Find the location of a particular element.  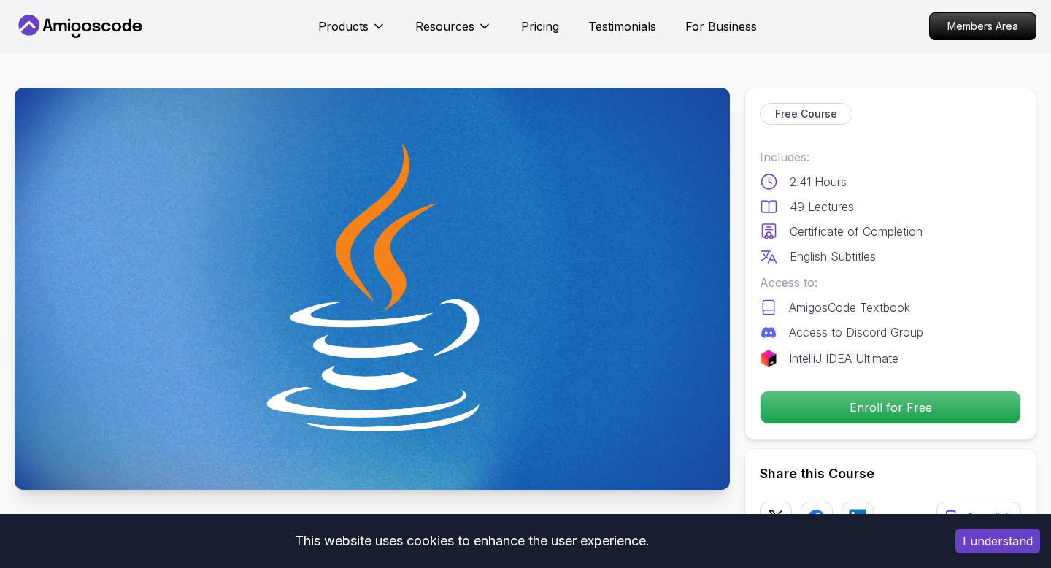

p: Includes: is located at coordinates (891, 157).